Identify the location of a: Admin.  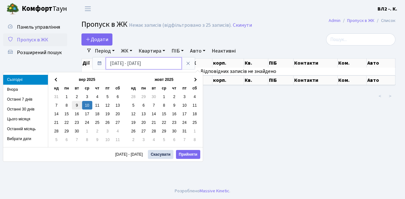
(334, 20).